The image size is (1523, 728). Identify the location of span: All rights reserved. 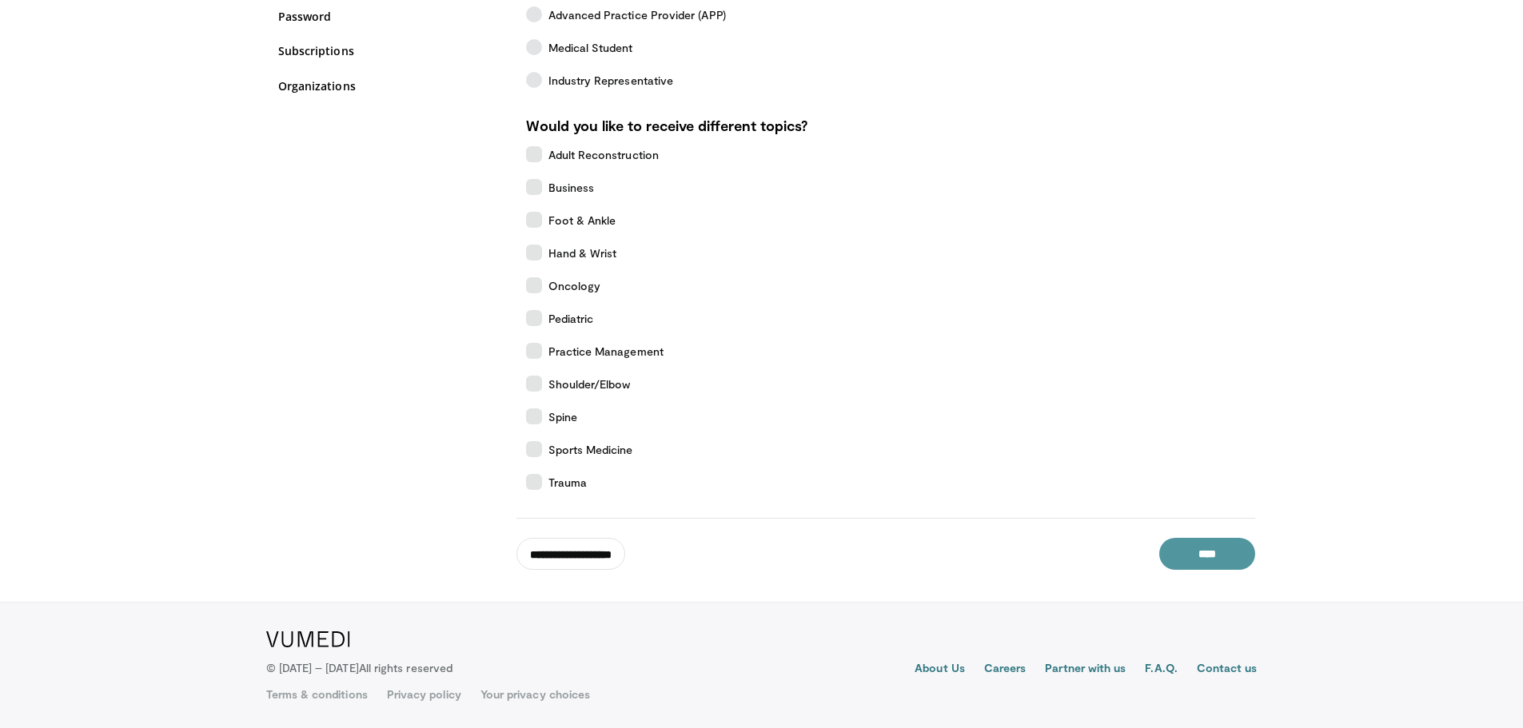
(405, 668).